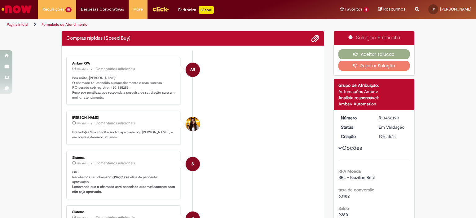  Describe the element at coordinates (53, 9) in the screenshot. I see `span: Requisições` at that location.